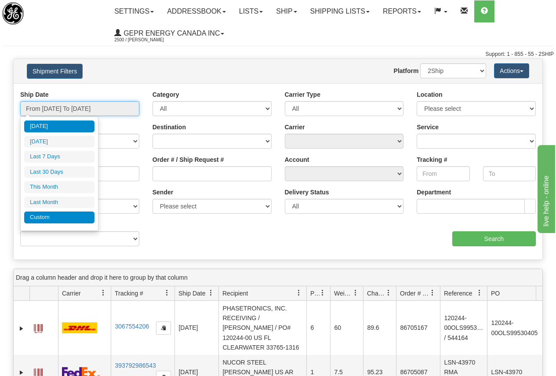  Describe the element at coordinates (211, 293) in the screenshot. I see `a: Ship Date filter column settings` at that location.